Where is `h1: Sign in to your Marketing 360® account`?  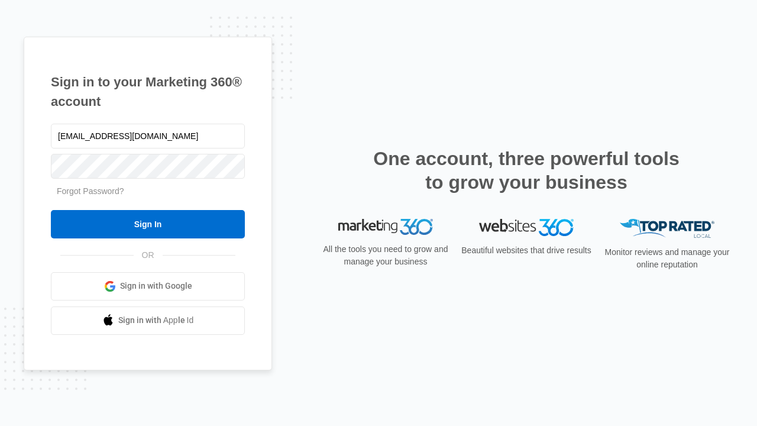
h1: Sign in to your Marketing 360® account is located at coordinates (148, 92).